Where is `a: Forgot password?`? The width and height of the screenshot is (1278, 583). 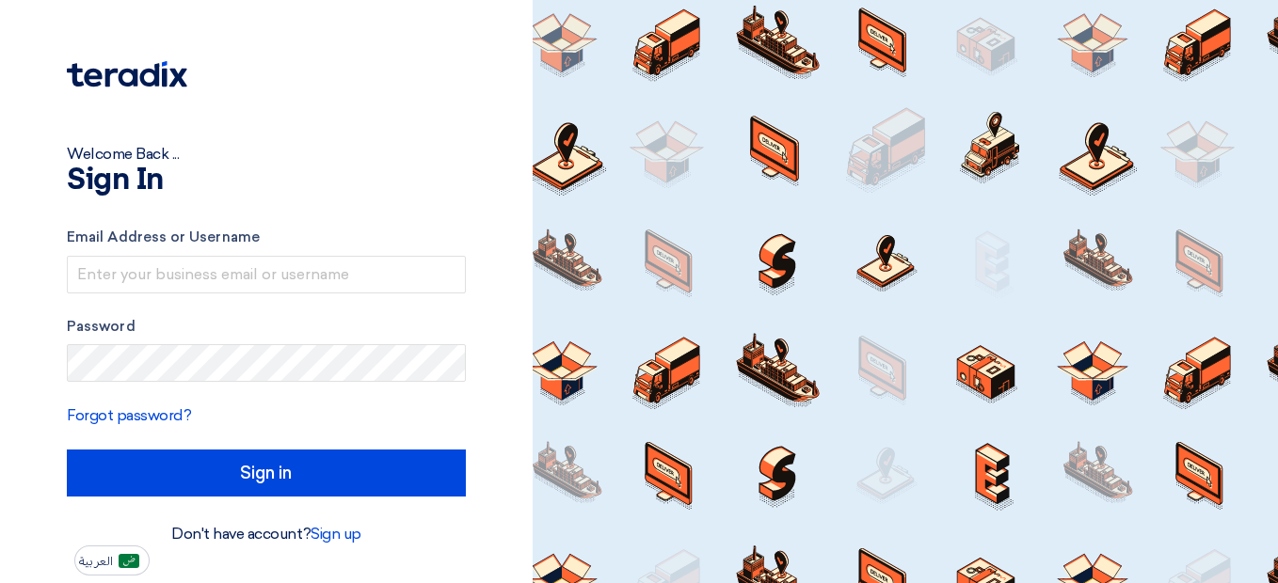
a: Forgot password? is located at coordinates (129, 415).